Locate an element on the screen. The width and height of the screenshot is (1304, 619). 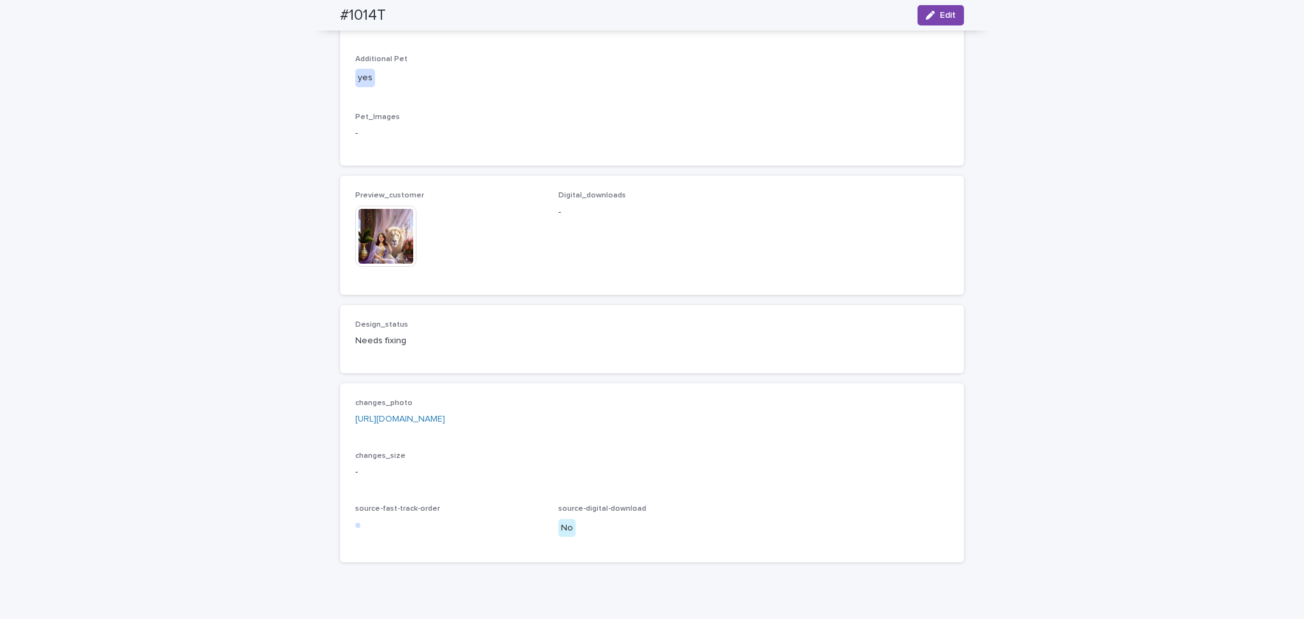
h2: #1014T is located at coordinates (363, 15).